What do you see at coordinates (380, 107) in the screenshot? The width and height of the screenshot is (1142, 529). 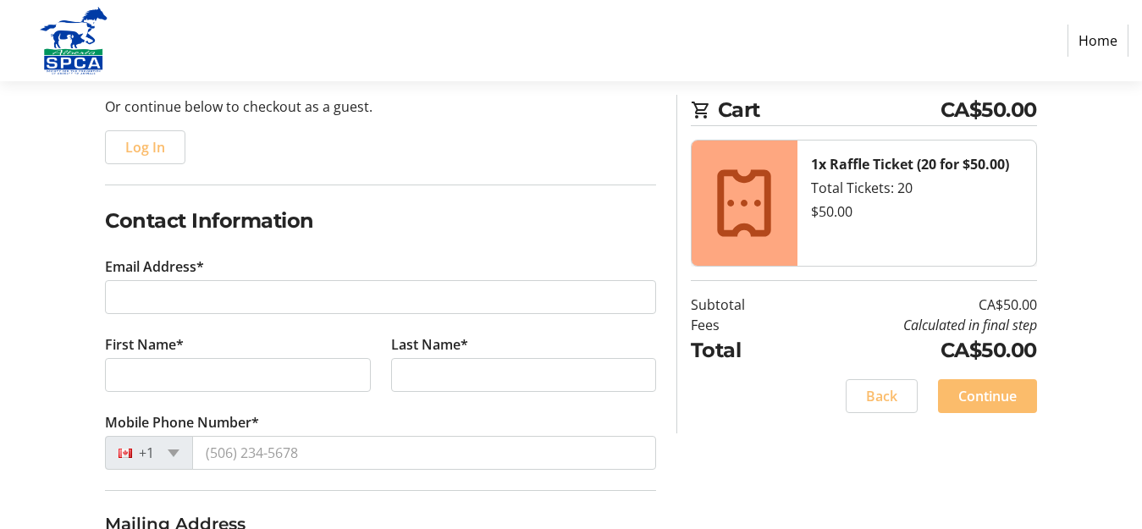 I see `p: Or continue below to checkout as a guest.` at bounding box center [380, 107].